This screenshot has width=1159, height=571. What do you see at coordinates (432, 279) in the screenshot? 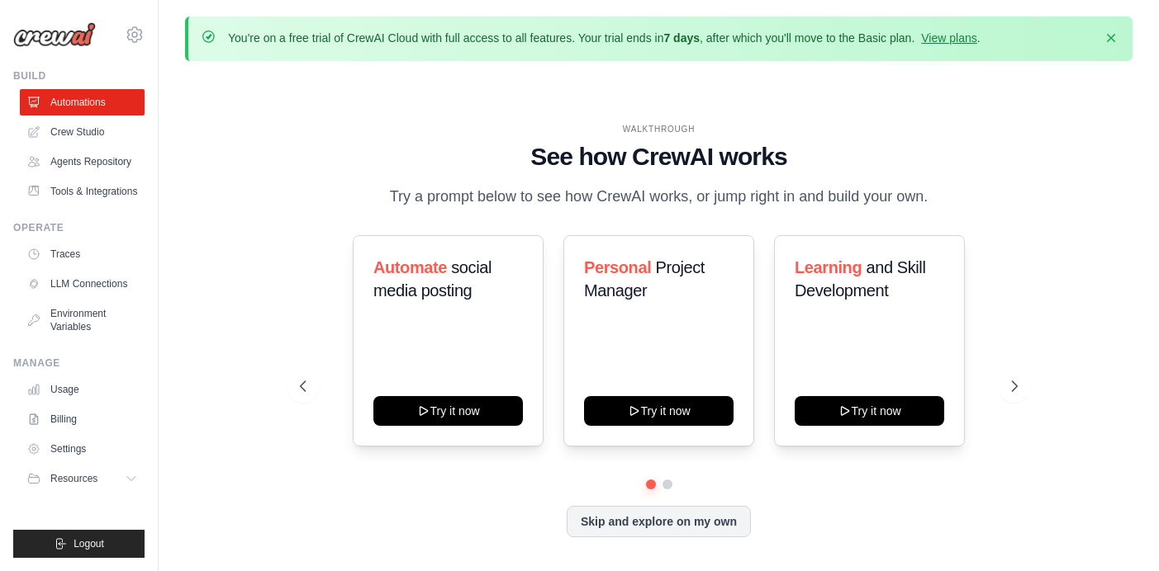
I see `span: social media posting` at bounding box center [432, 279].